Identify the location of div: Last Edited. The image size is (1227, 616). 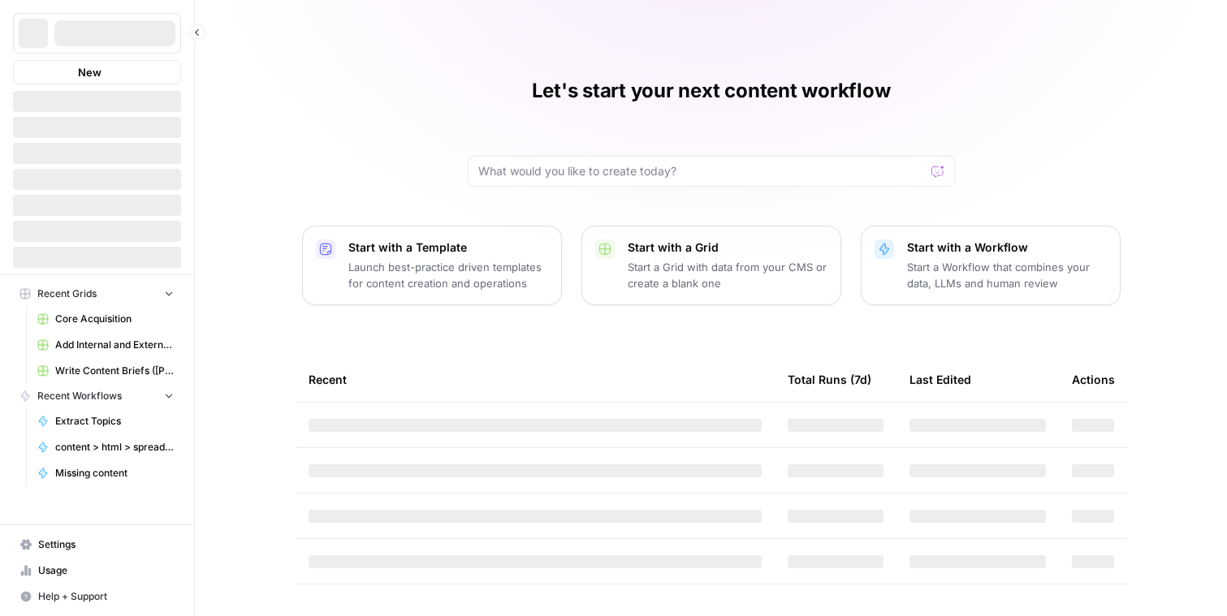
(940, 379).